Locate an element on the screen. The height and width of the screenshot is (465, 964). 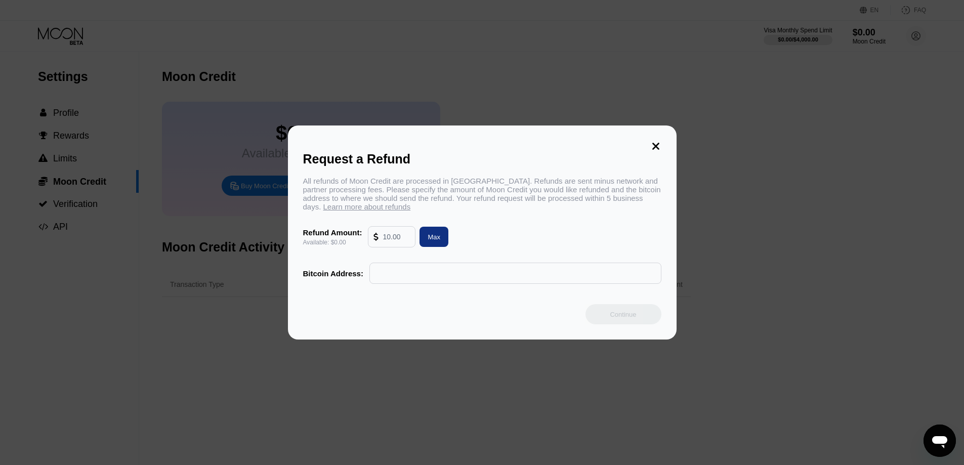
div: Available: $0.00 is located at coordinates (332, 242).